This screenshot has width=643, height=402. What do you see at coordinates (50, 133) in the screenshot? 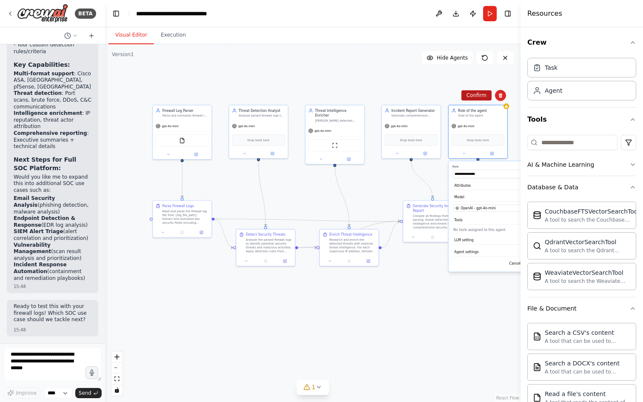
I see `strong: Comprehensive reporting` at bounding box center [50, 133].